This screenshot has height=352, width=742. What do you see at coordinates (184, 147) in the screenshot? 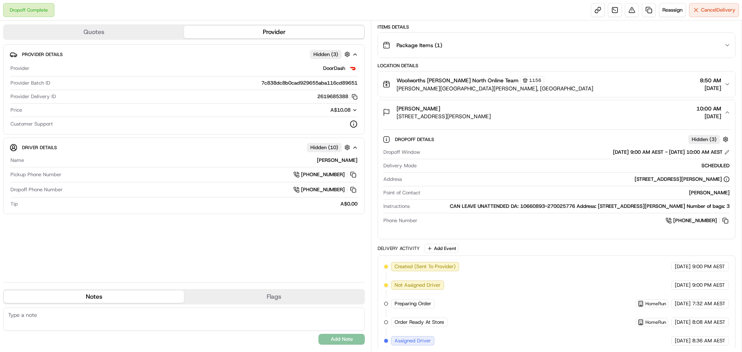
I see `button: Driver DetailsHidden (10)` at bounding box center [184, 147].